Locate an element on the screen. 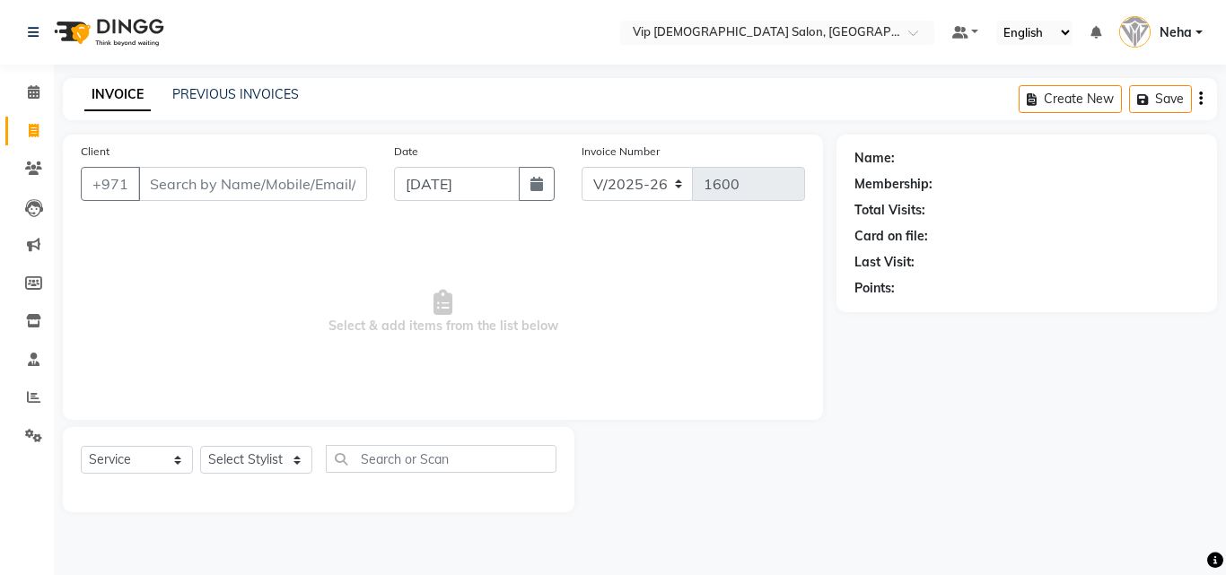 Image resolution: width=1226 pixels, height=575 pixels. label: Date is located at coordinates (406, 152).